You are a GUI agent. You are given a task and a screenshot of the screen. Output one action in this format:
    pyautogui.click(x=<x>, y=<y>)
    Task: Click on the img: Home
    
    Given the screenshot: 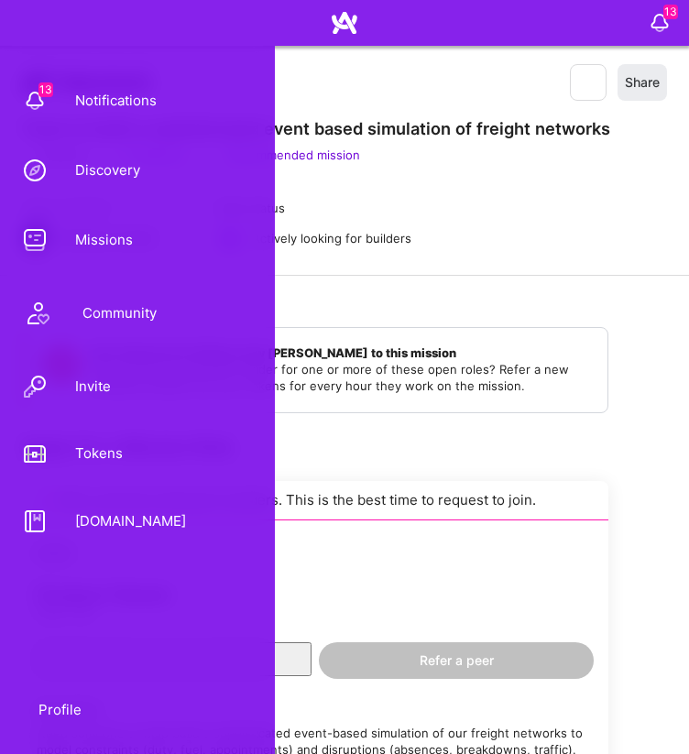 What is the action you would take?
    pyautogui.click(x=345, y=23)
    